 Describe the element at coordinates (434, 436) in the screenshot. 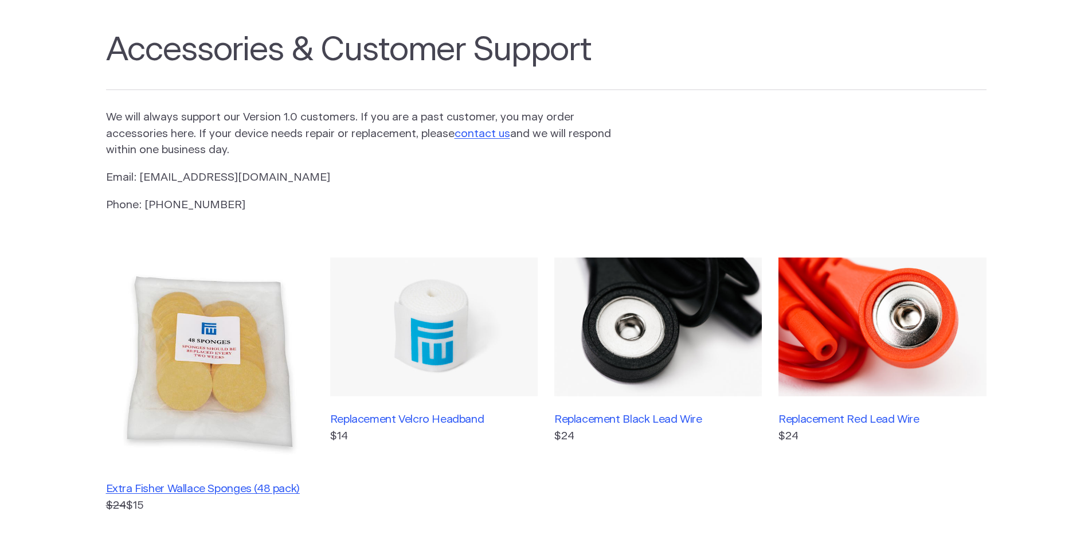

I see `p: $14` at that location.